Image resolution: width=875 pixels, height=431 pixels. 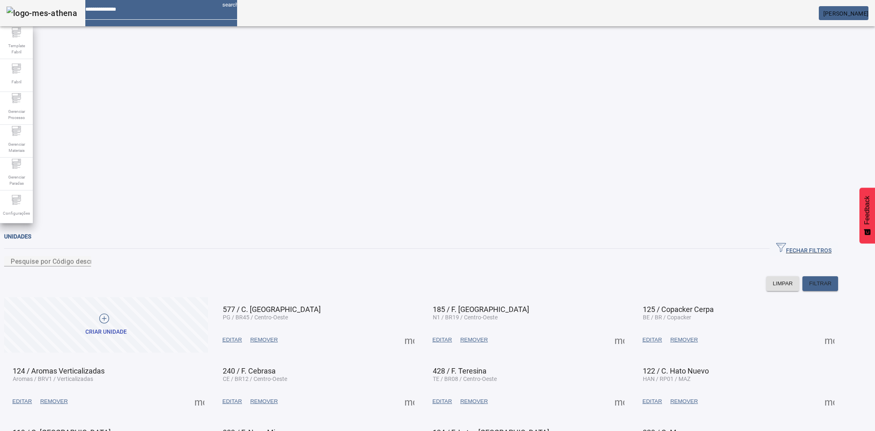 I want to click on mat-label: Pesquise por Código descrição ou sigla, so click(x=71, y=261).